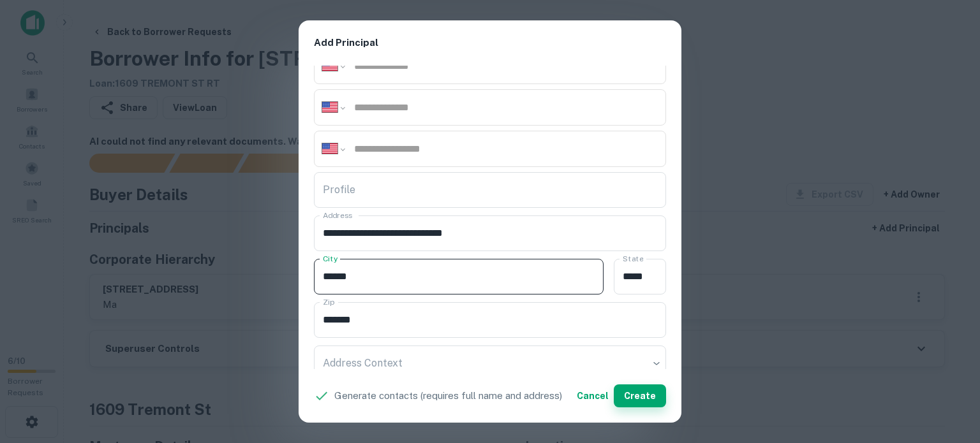 The width and height of the screenshot is (980, 443). What do you see at coordinates (330, 258) in the screenshot?
I see `label: City` at bounding box center [330, 258].